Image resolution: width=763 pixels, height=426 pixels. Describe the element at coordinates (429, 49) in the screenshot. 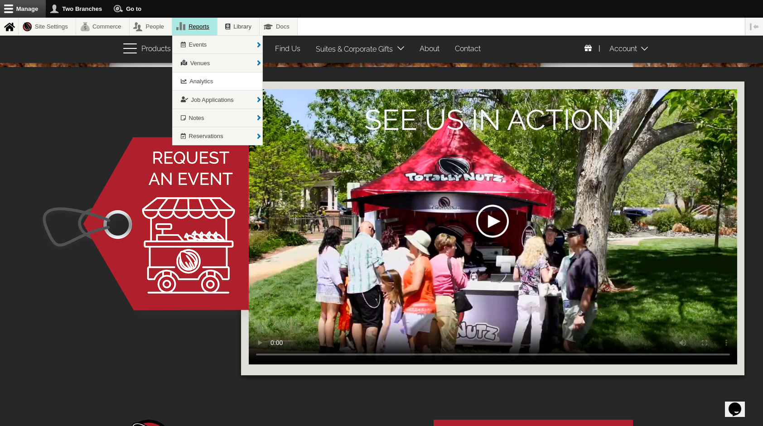

I see `a: About` at that location.